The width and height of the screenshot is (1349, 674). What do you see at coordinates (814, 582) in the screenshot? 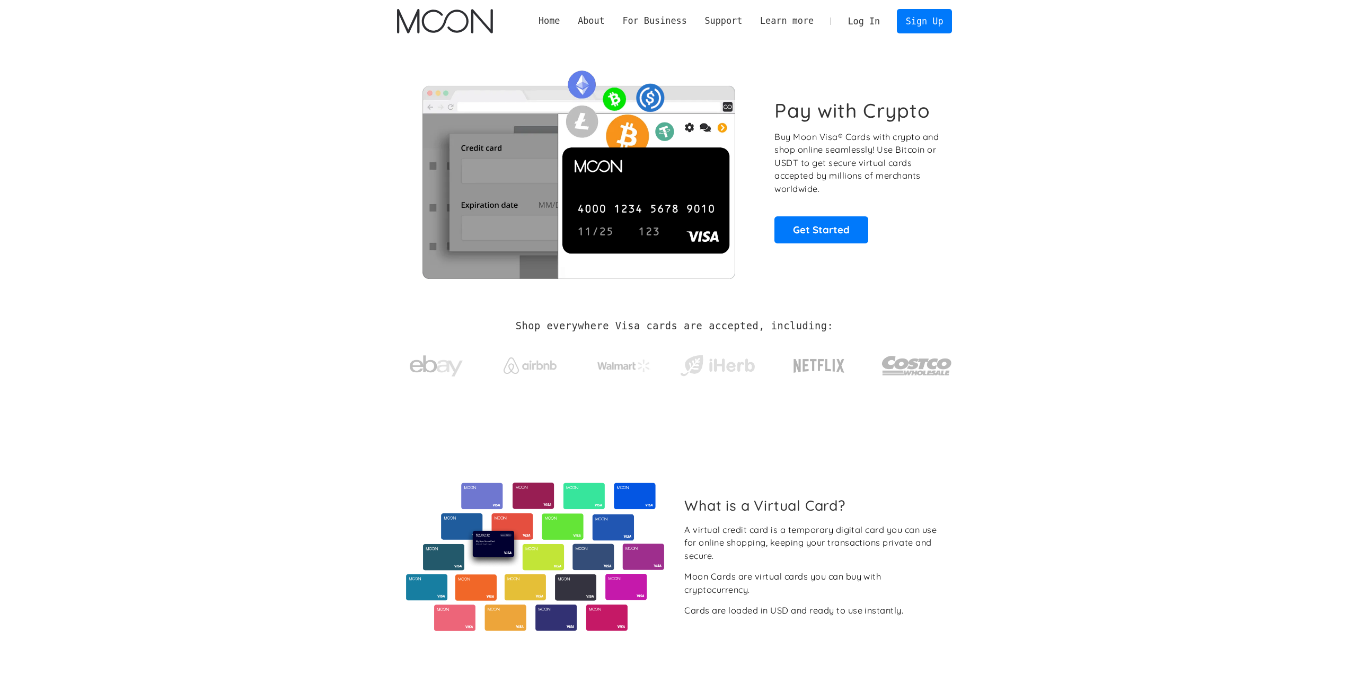
I see `div: Moon Cards are virtual cards you can buy with cryptocurrency.` at bounding box center [814, 582].